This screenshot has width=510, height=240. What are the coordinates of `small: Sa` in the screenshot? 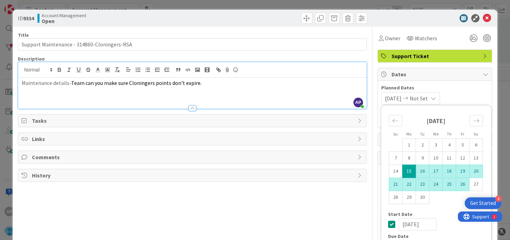 It's located at (475, 134).